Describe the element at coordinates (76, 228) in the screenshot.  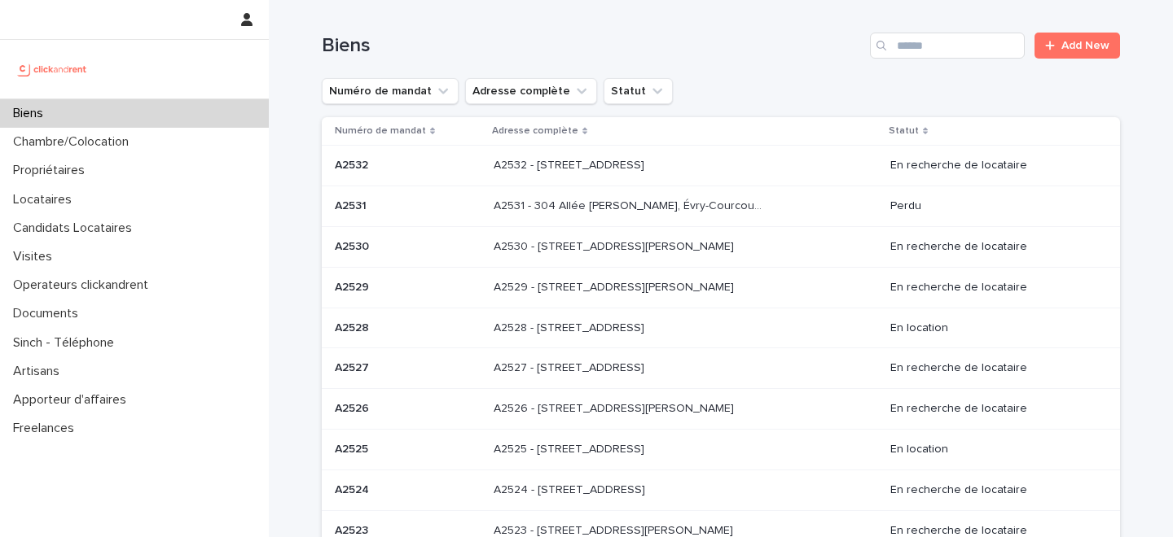
I see `p: Candidats Locataires` at that location.